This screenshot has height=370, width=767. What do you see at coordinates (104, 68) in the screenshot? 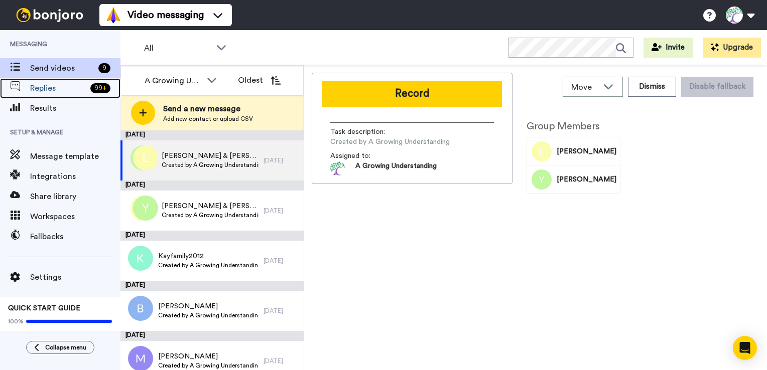
I see `div: 9` at bounding box center [104, 68].